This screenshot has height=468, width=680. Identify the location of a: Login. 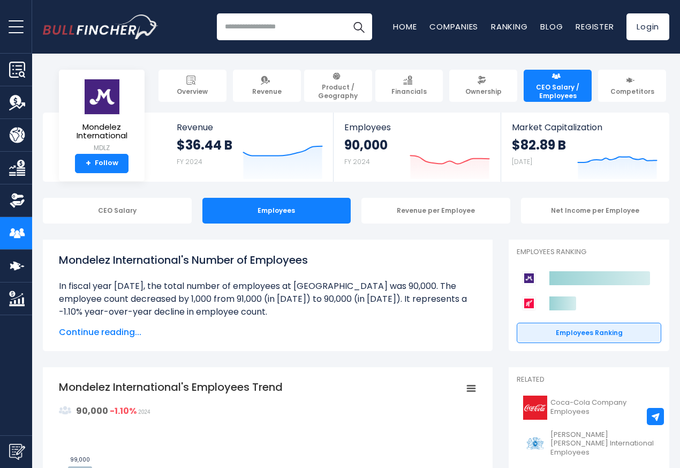
(648, 27).